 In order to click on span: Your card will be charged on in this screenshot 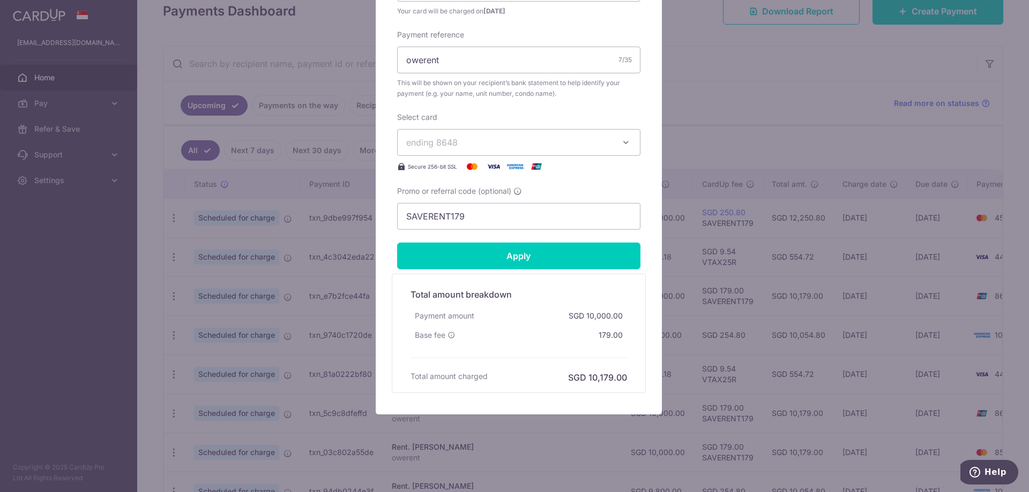, I will do `click(519, 11)`.